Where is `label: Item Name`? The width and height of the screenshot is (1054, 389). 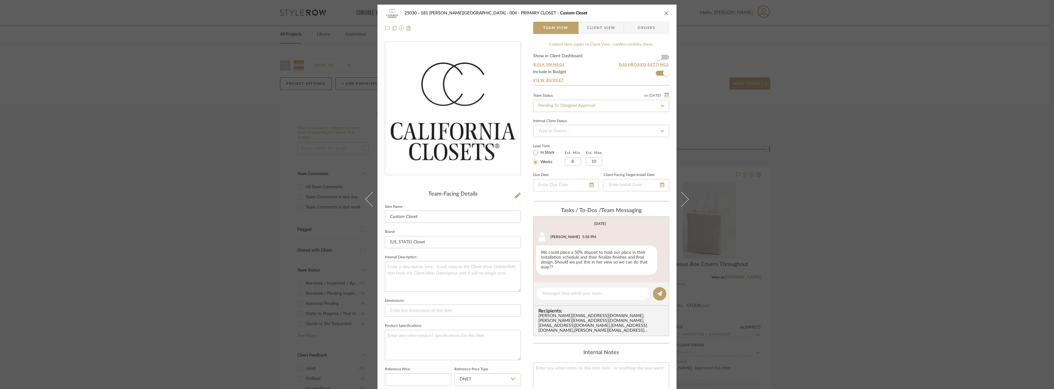
label: Item Name is located at coordinates (393, 207).